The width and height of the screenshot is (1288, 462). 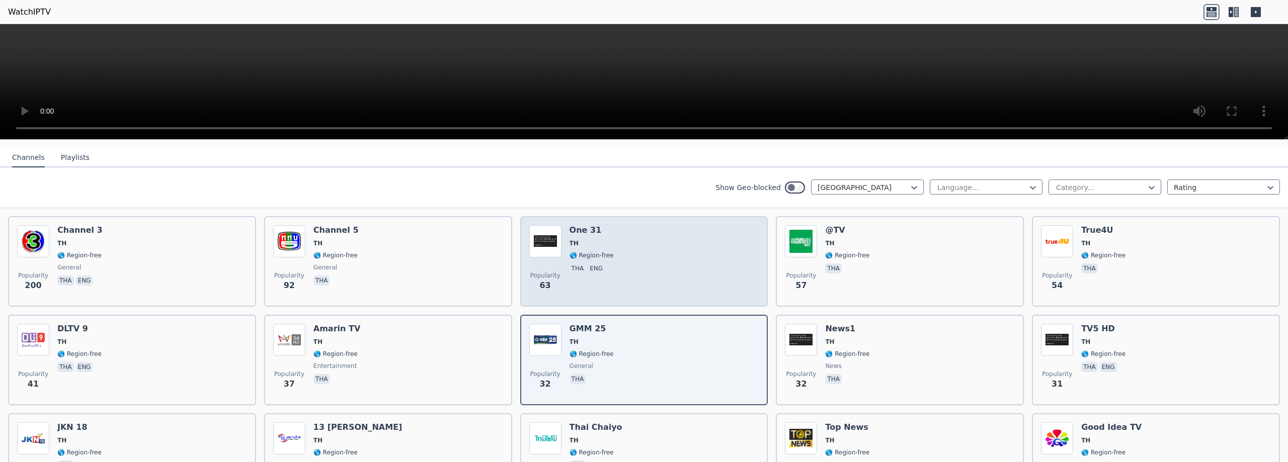 I want to click on img: Top News, so click(x=801, y=439).